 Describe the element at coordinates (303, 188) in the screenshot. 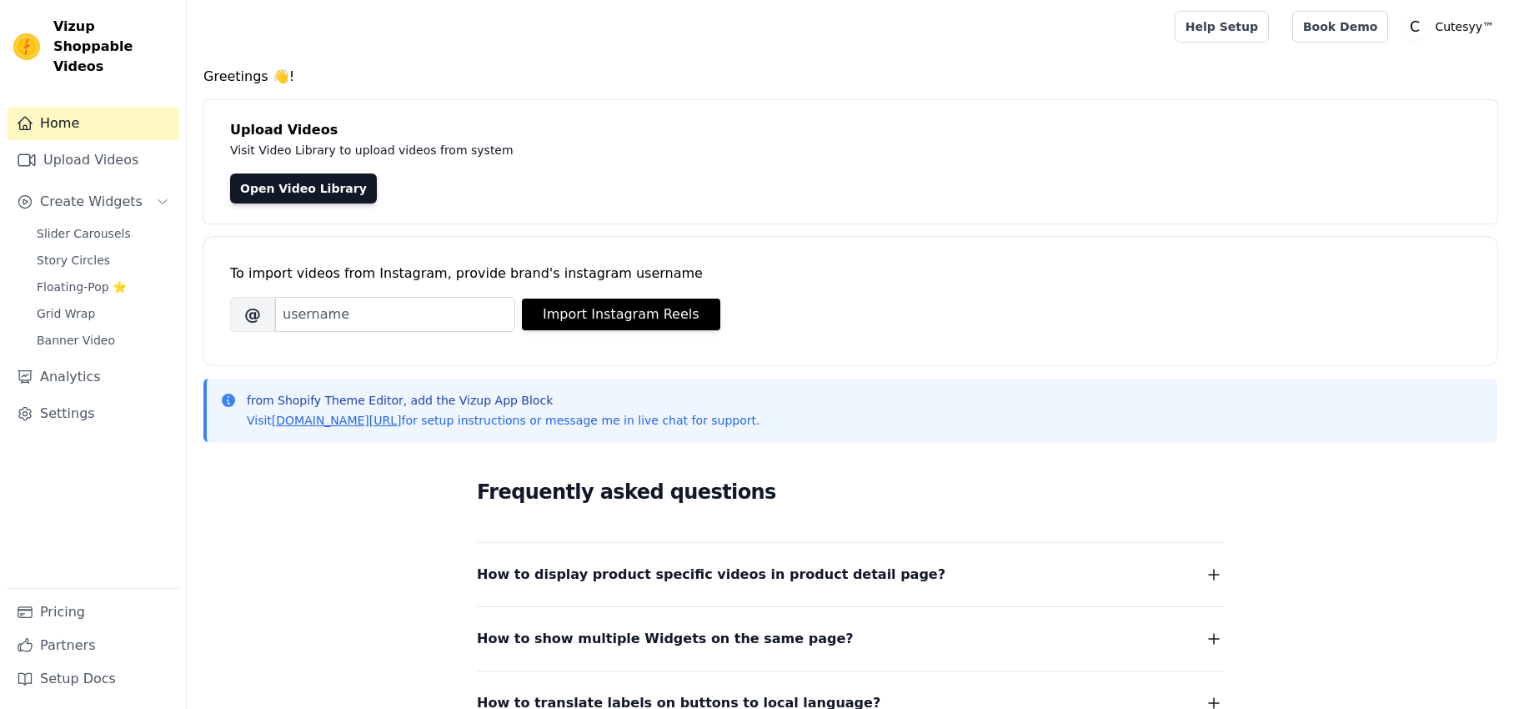

I see `a: Open Video Library` at that location.